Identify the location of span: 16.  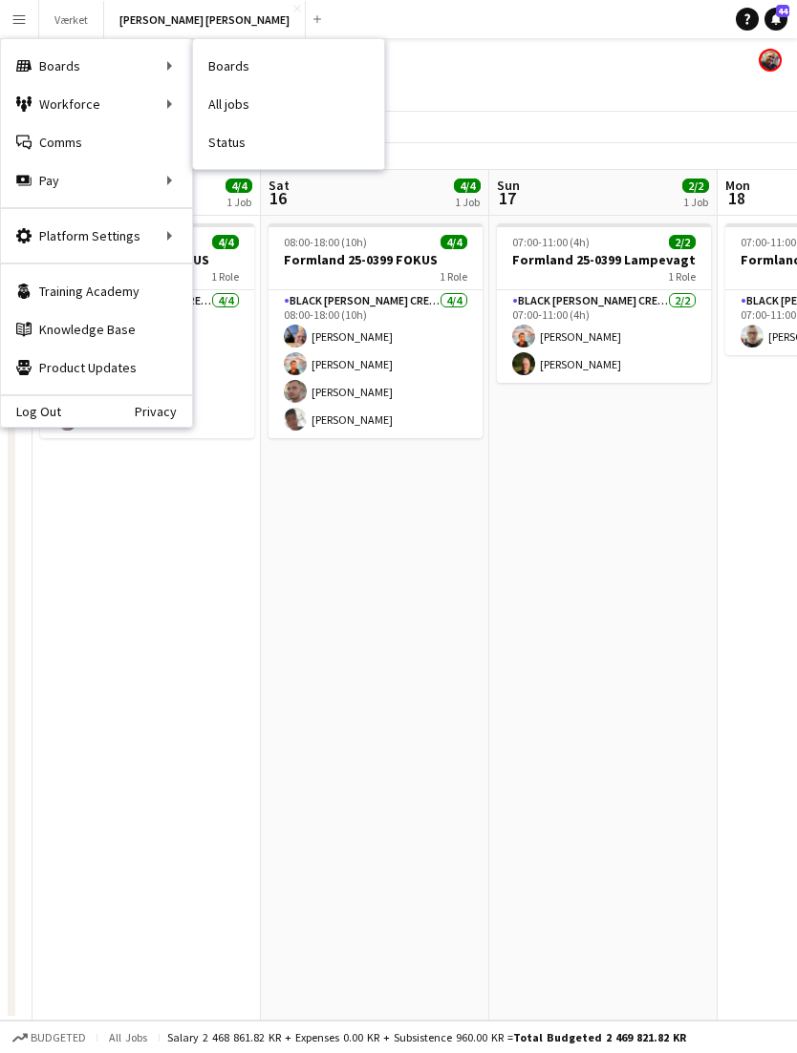
(277, 198).